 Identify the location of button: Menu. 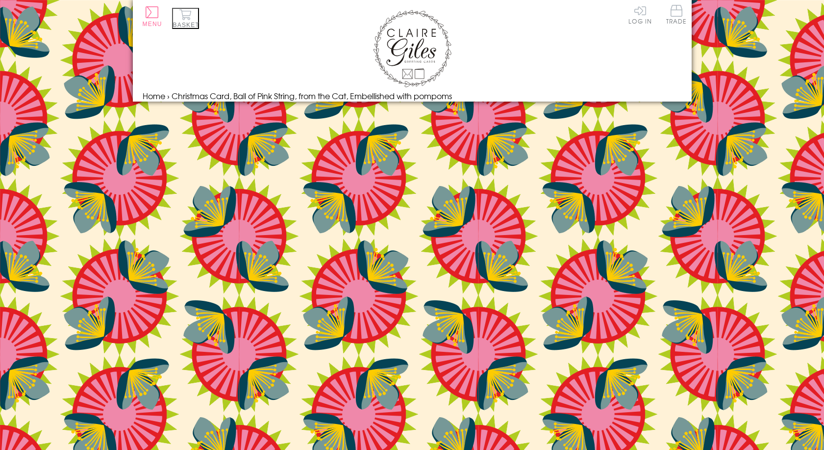
(152, 17).